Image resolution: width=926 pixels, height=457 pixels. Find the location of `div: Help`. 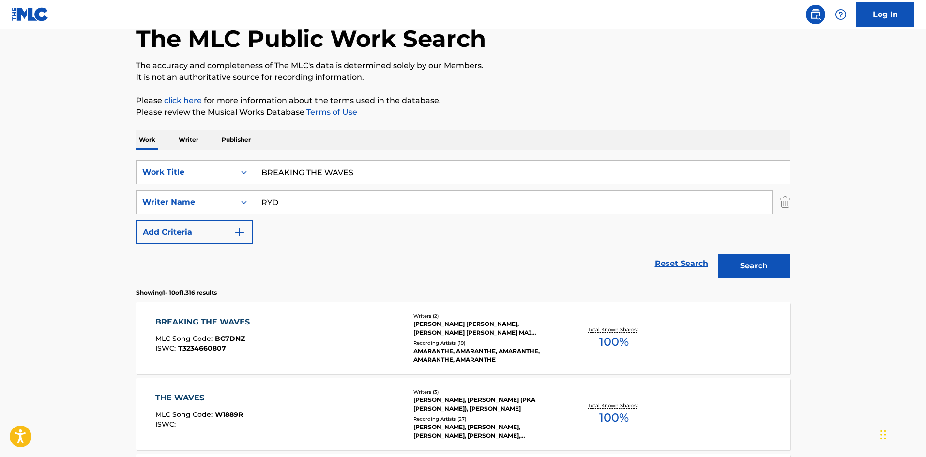

div: Help is located at coordinates (841, 15).